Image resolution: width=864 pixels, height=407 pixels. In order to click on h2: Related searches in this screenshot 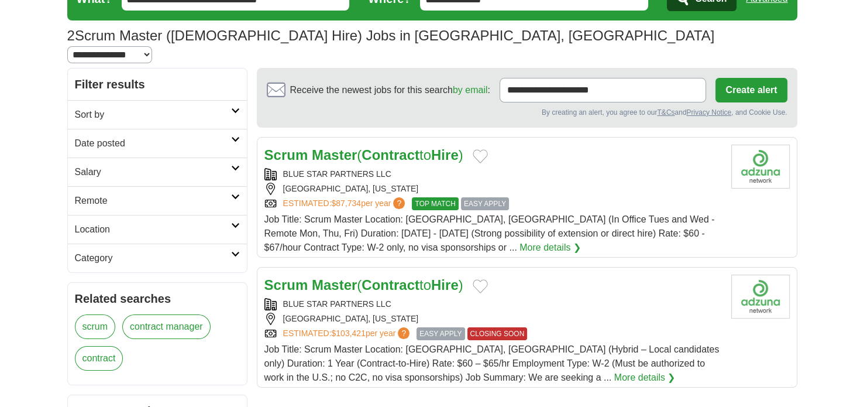, I will do `click(157, 298)`.